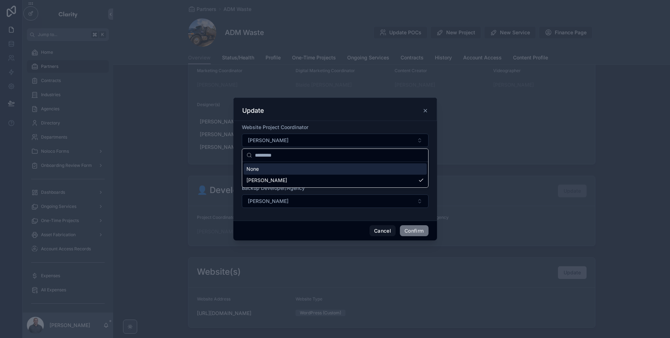 This screenshot has width=670, height=338. Describe the element at coordinates (275, 127) in the screenshot. I see `span: Website Project Coordinator` at that location.